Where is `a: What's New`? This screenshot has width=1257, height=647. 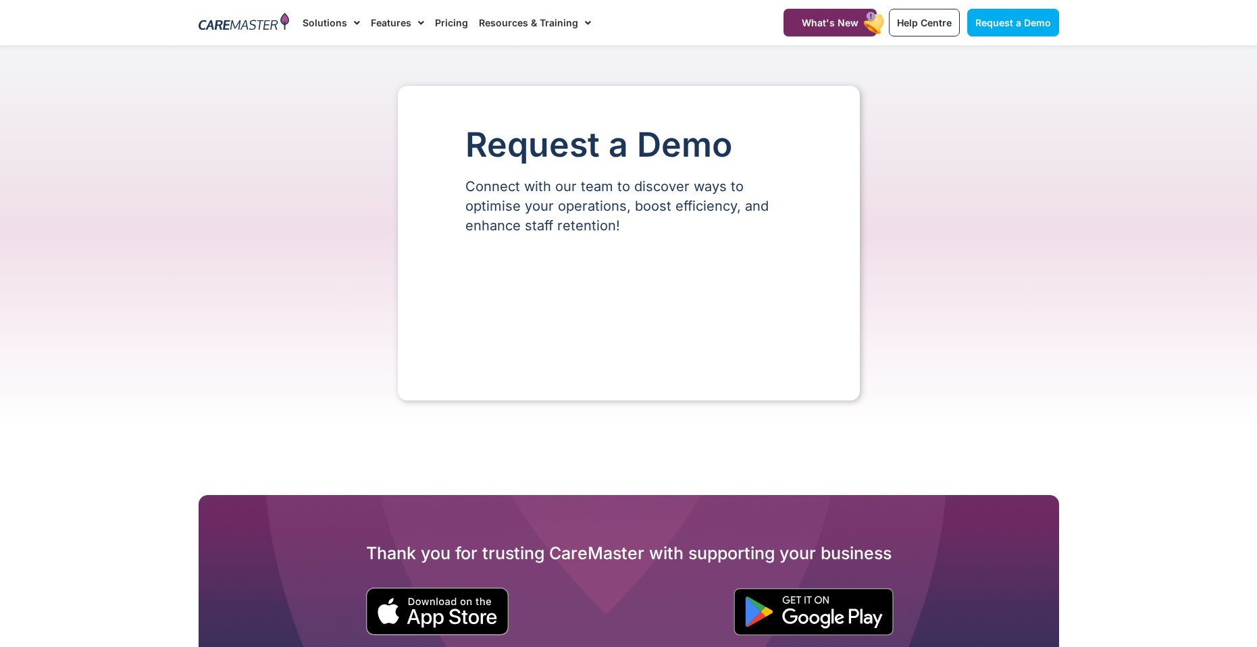
a: What's New is located at coordinates (830, 22).